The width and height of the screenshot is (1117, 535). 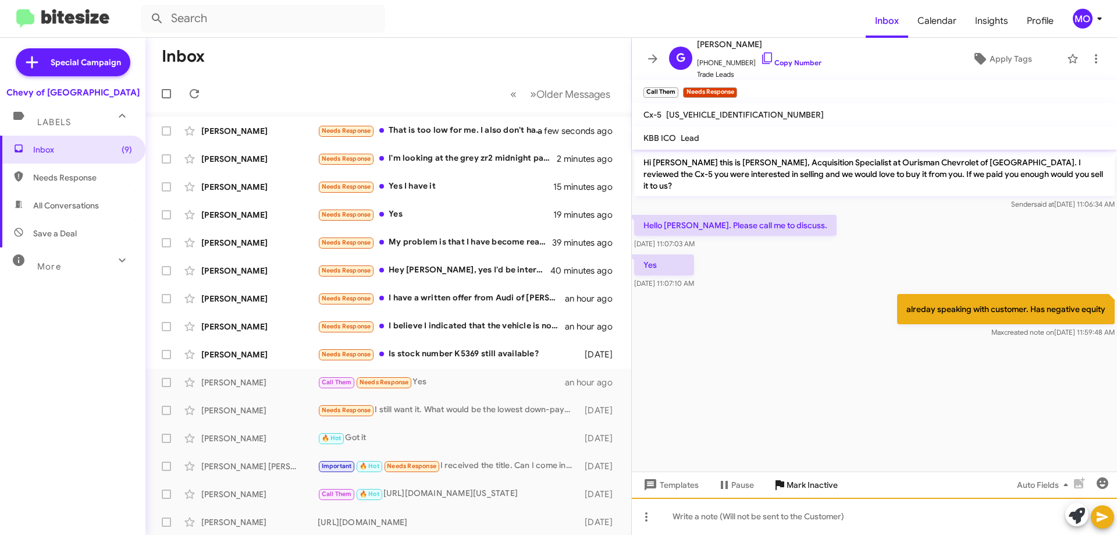 I want to click on a: Insights, so click(x=991, y=21).